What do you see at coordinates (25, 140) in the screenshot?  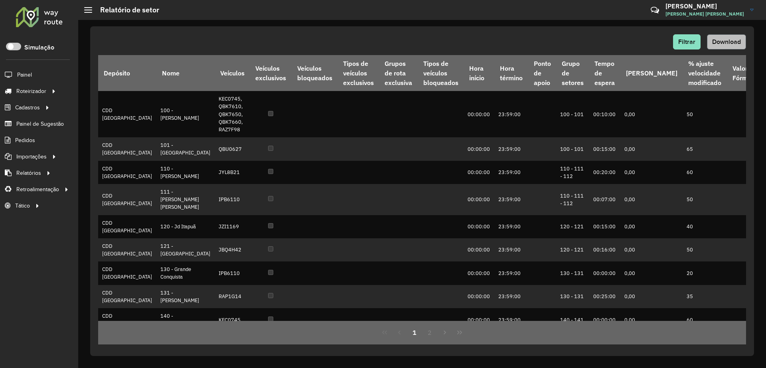 I see `span: Pedidos` at bounding box center [25, 140].